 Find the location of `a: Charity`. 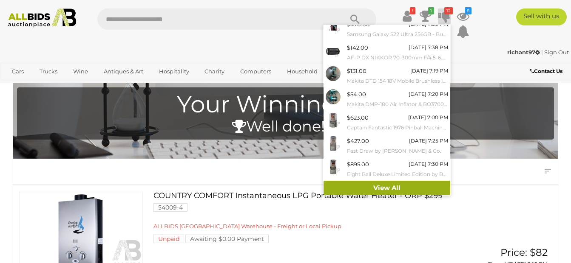

a: Charity is located at coordinates (214, 71).